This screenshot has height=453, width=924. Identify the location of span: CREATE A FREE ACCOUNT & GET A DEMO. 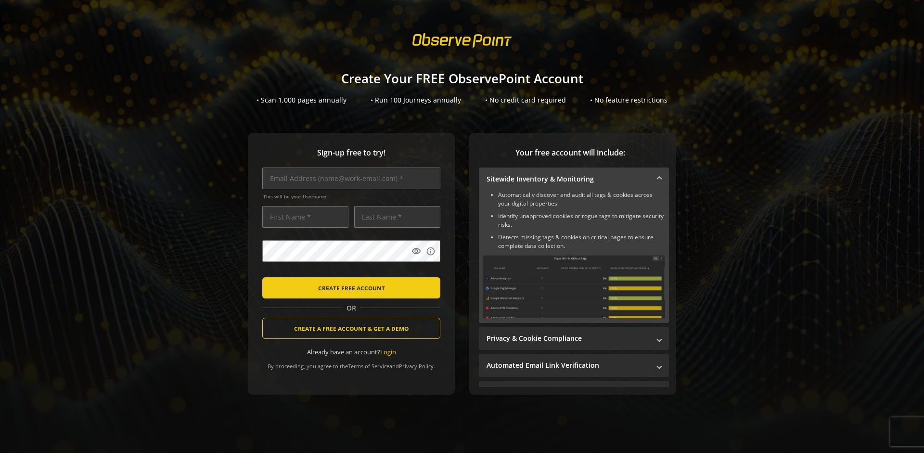
(351, 328).